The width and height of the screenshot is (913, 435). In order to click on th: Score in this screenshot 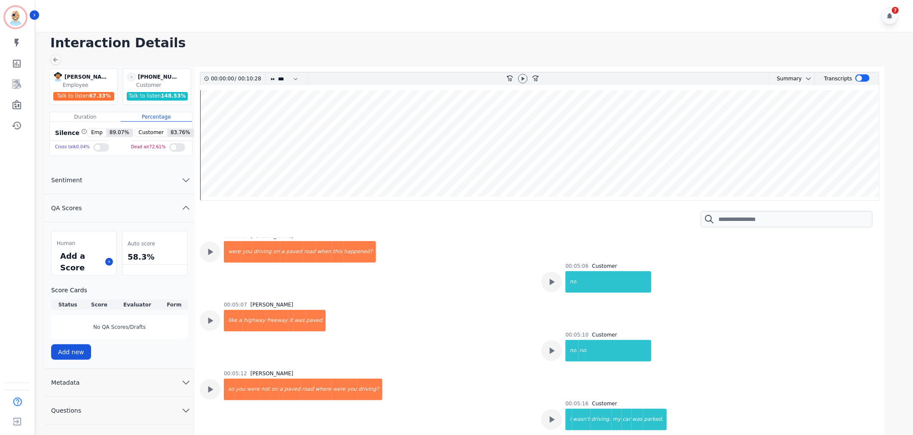, I will do `click(99, 305)`.